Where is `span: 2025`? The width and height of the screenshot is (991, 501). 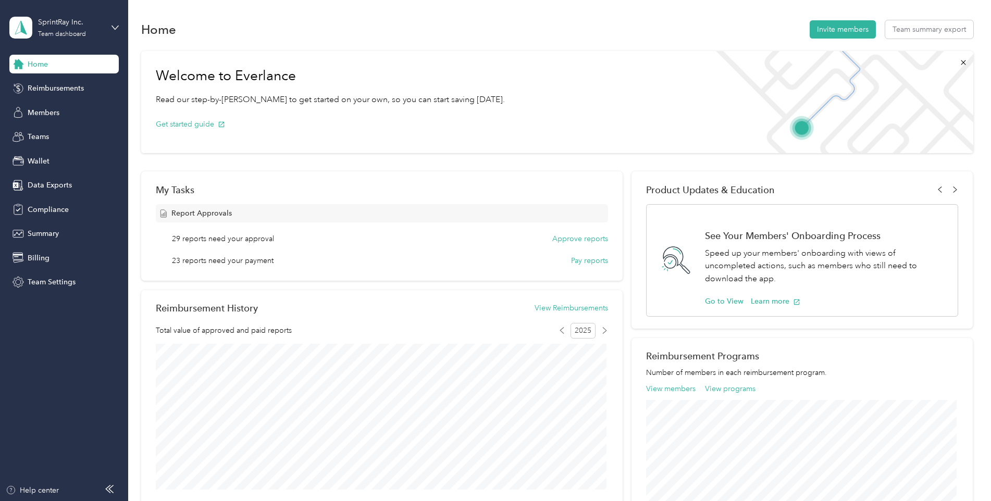
span: 2025 is located at coordinates (583, 331).